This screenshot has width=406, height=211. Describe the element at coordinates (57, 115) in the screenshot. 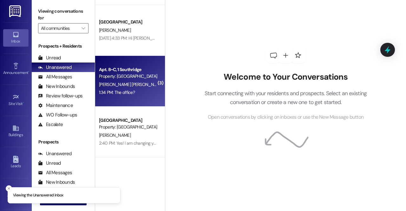

I see `div: WO Follow-ups` at that location.